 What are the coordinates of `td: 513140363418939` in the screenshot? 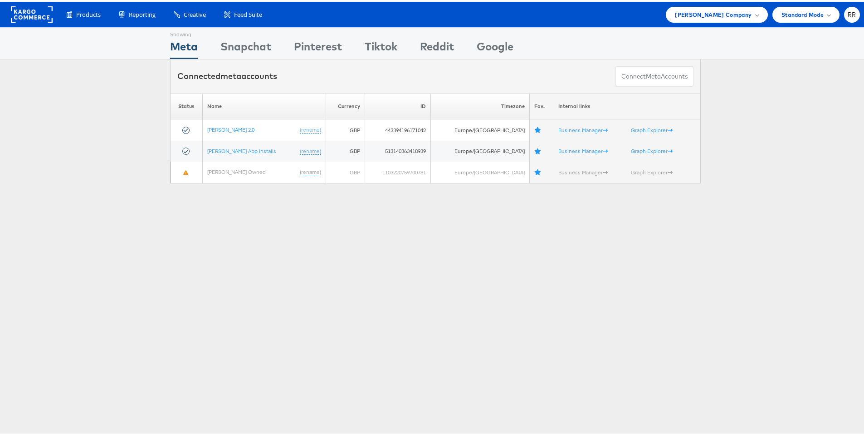 It's located at (398, 149).